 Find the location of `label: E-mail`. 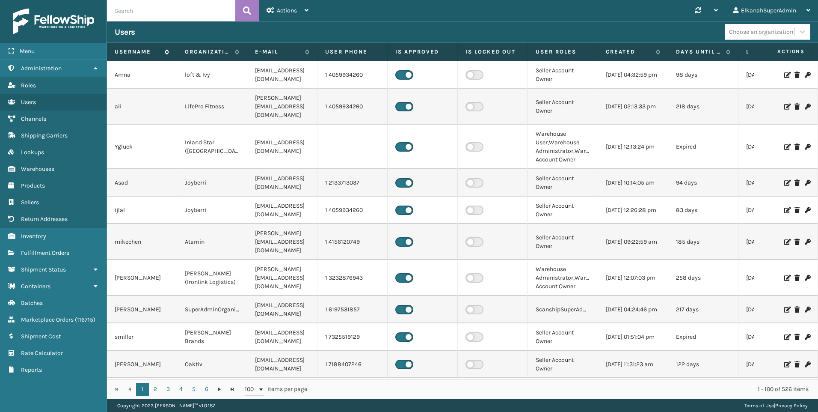

label: E-mail is located at coordinates (278, 52).